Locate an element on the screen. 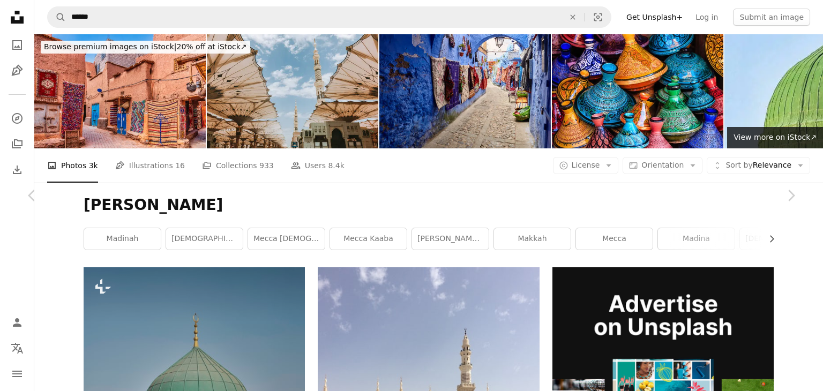 Image resolution: width=823 pixels, height=391 pixels. span: 16 is located at coordinates (180, 166).